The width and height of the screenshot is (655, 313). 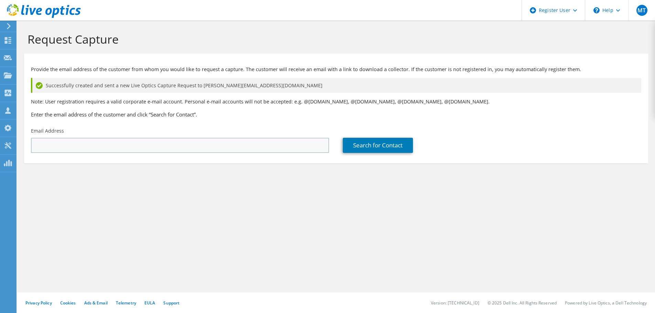 I want to click on a: Support, so click(x=171, y=303).